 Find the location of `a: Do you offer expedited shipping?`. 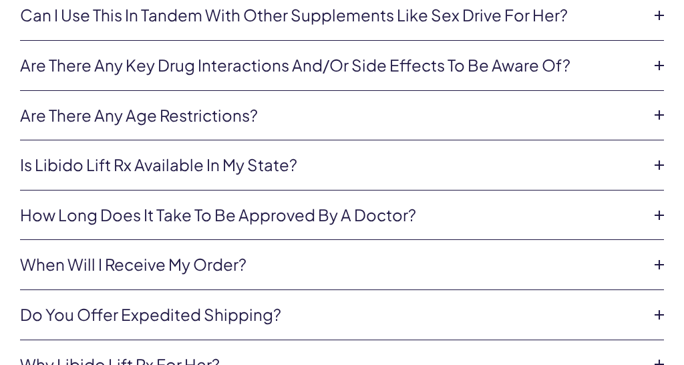

a: Do you offer expedited shipping? is located at coordinates (332, 315).